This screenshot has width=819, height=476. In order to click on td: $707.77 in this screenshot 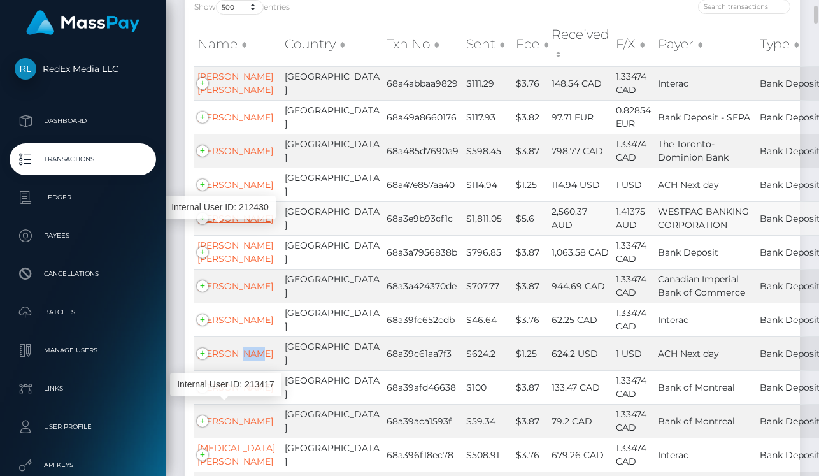, I will do `click(488, 285)`.